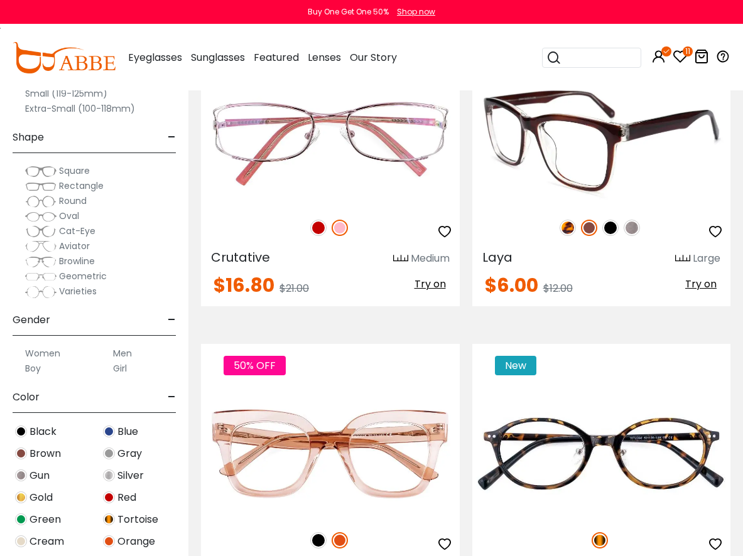 The width and height of the screenshot is (743, 556). What do you see at coordinates (276, 57) in the screenshot?
I see `span: Featured` at bounding box center [276, 57].